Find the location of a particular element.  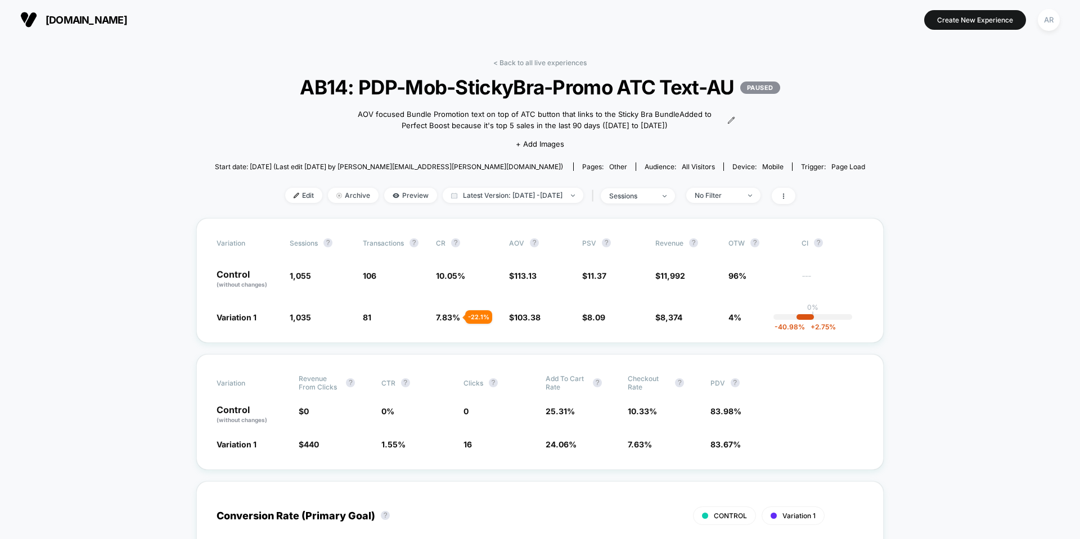

span: 4% is located at coordinates (734, 317).